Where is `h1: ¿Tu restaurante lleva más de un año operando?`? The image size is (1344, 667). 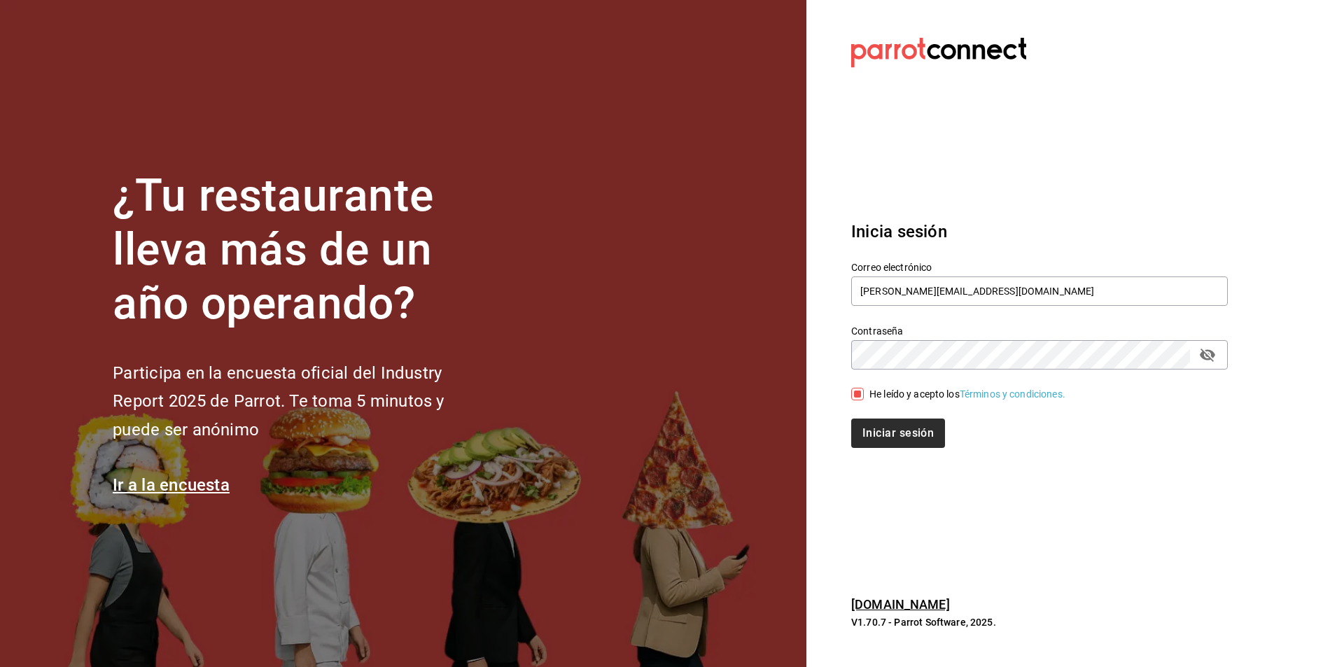
h1: ¿Tu restaurante lleva más de un año operando? is located at coordinates (302, 250).